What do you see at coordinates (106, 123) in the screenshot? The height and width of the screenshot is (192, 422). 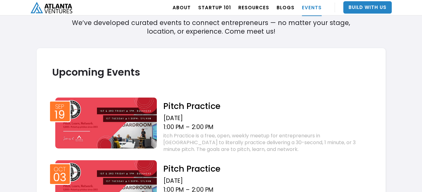 I see `img: Event thumb` at bounding box center [106, 123].